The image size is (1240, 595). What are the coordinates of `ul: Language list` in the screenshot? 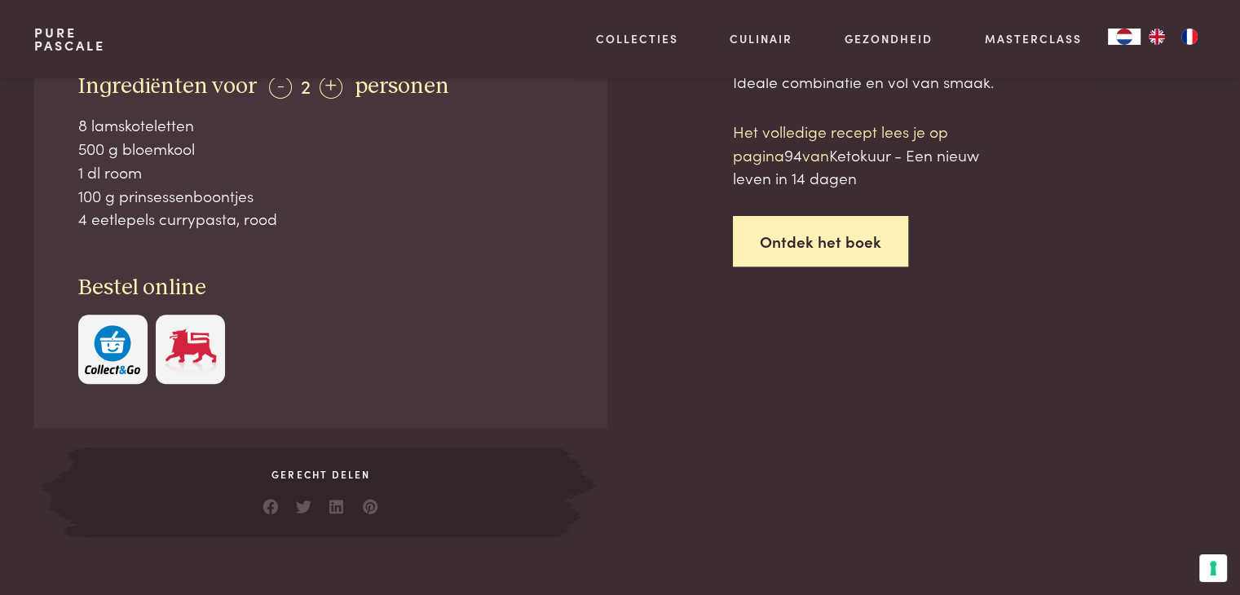 It's located at (1173, 37).